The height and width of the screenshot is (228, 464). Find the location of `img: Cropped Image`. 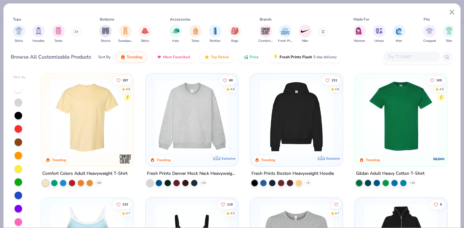

img: Cropped Image is located at coordinates (430, 31).